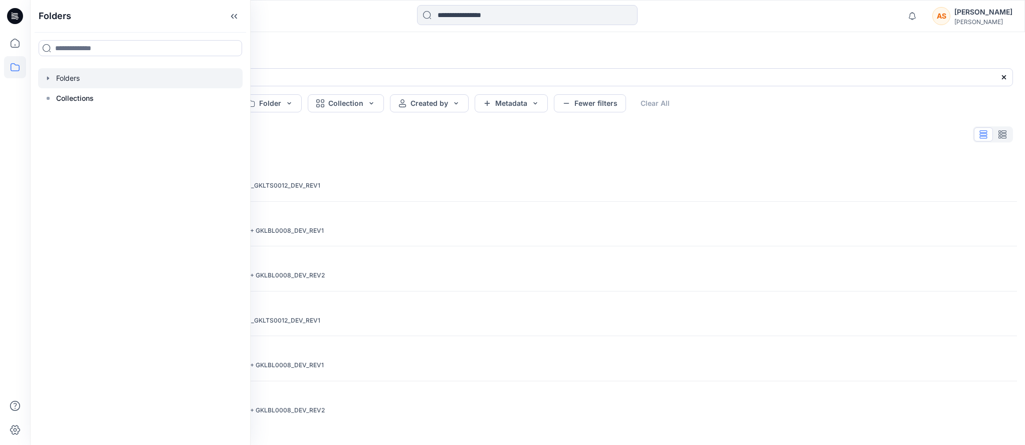  What do you see at coordinates (511, 103) in the screenshot?
I see `button: Metadata` at bounding box center [511, 103].